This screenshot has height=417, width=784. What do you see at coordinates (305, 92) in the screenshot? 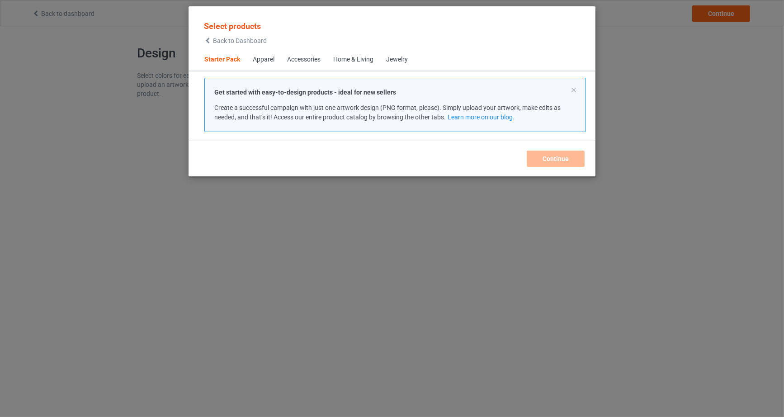
I see `strong: Get started with easy-to-design products - ideal for new sellers` at bounding box center [305, 92].